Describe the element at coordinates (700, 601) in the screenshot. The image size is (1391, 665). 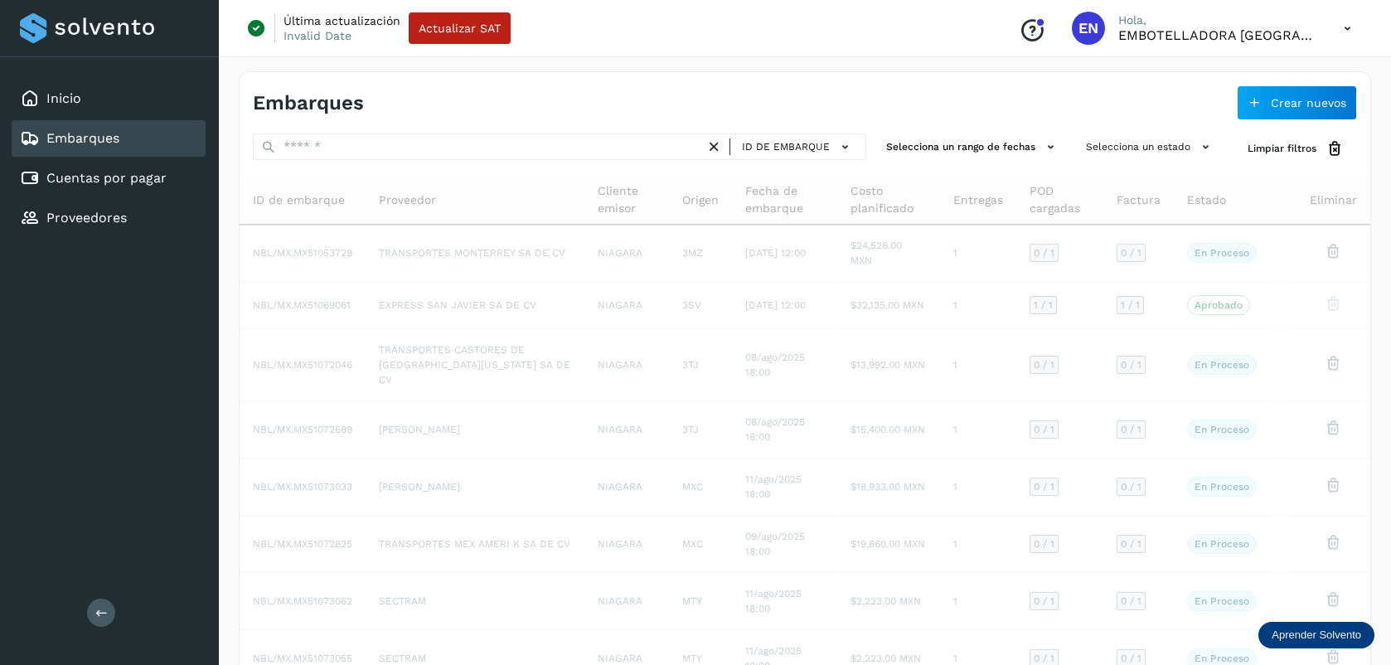
I see `td: MTY` at that location.